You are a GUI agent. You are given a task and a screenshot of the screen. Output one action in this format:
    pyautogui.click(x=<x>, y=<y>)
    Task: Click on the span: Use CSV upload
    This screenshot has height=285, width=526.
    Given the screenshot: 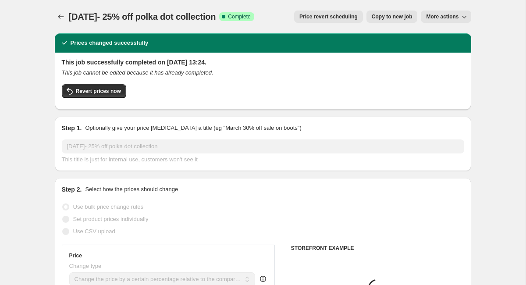 What is the action you would take?
    pyautogui.click(x=94, y=231)
    